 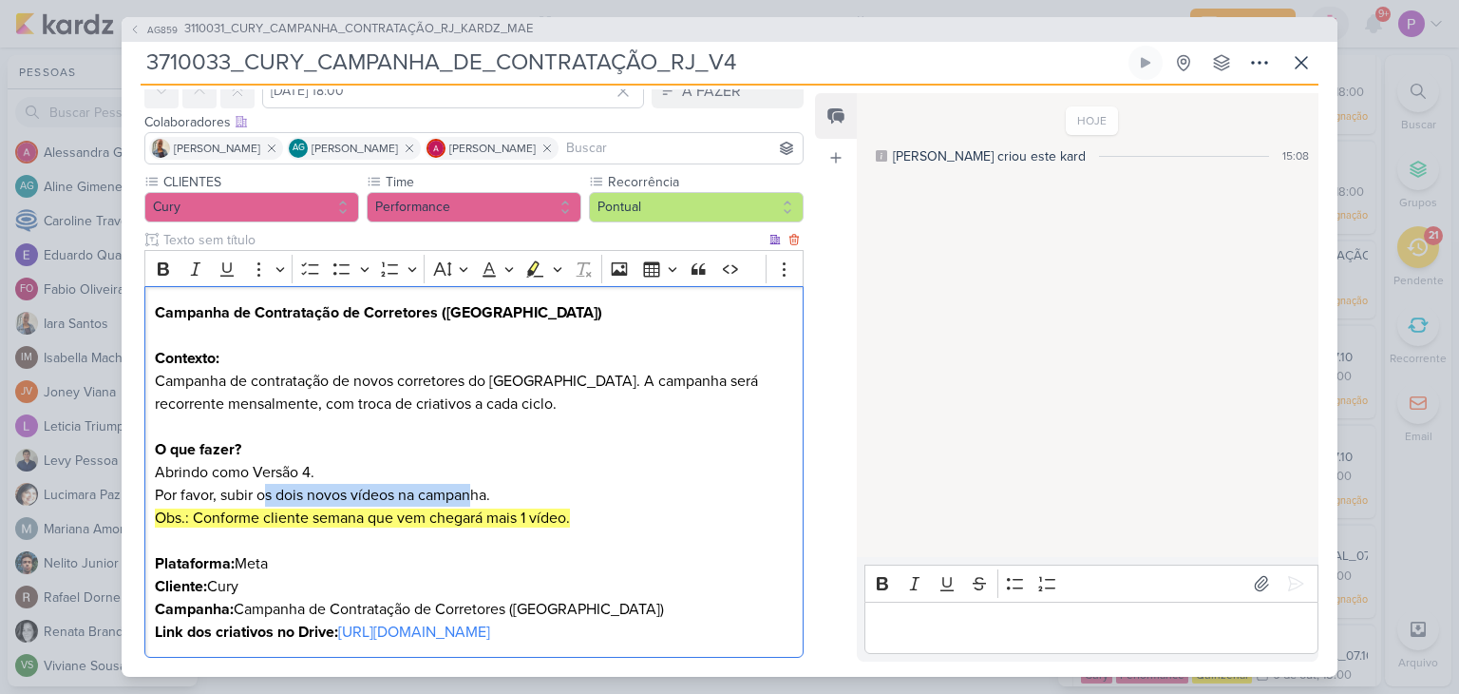 What do you see at coordinates (252, 207) in the screenshot?
I see `button: Cury` at bounding box center [252, 207].